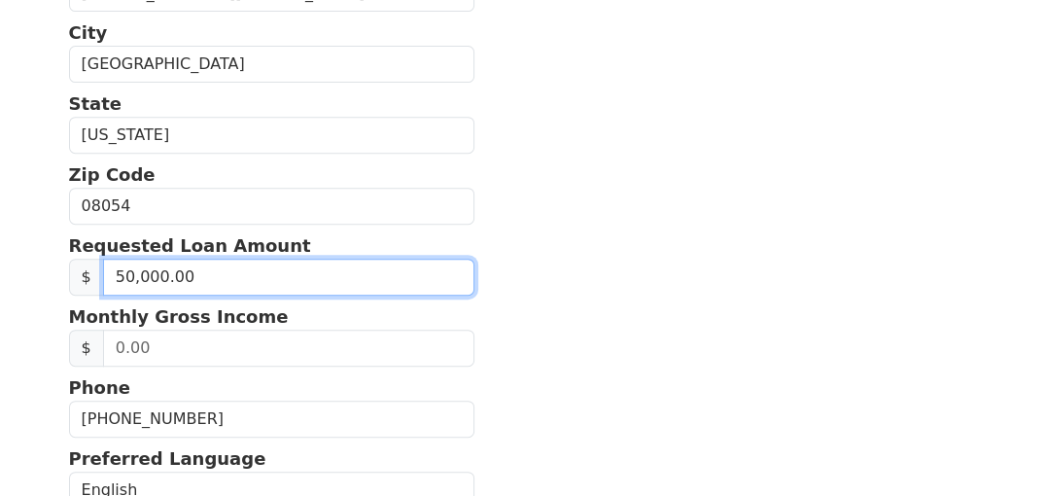 The height and width of the screenshot is (496, 1047). Describe the element at coordinates (190, 245) in the screenshot. I see `strong: Requested Loan Amount` at that location.